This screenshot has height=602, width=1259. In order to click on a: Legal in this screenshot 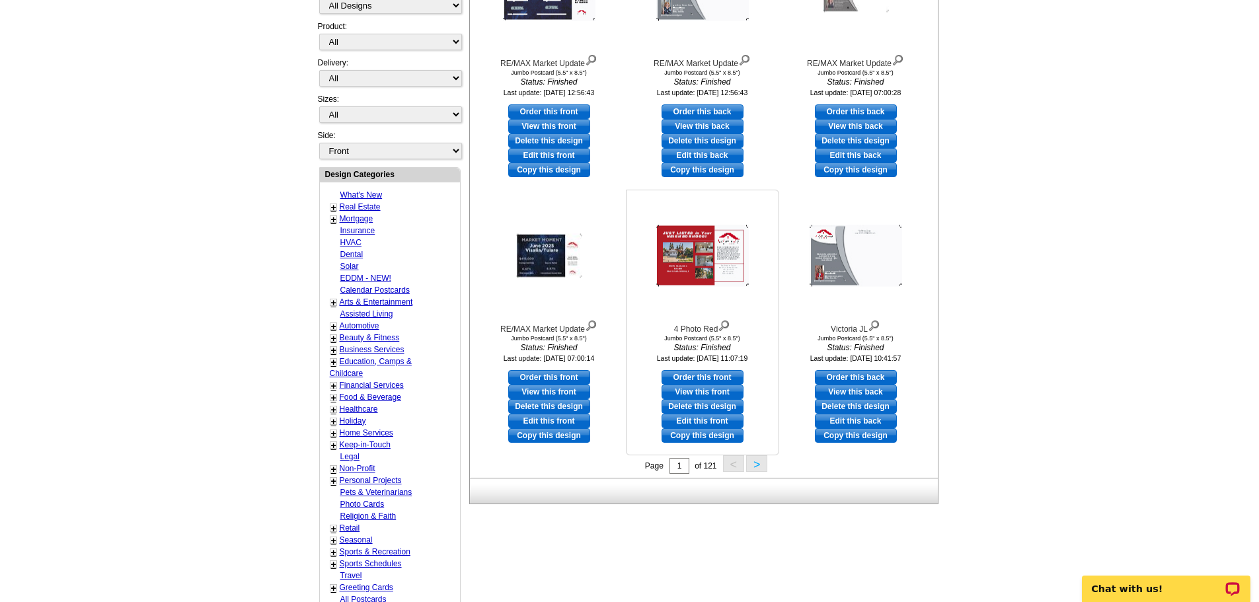, I will do `click(350, 457)`.